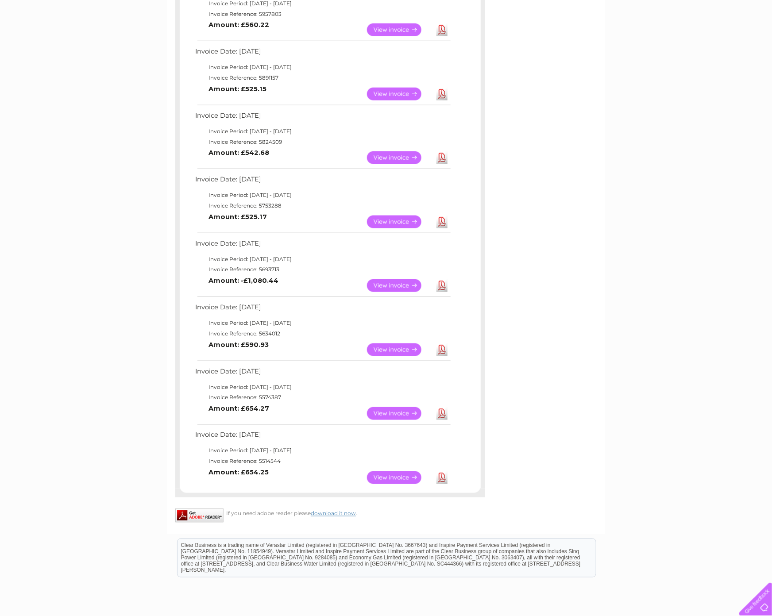  Describe the element at coordinates (238, 217) in the screenshot. I see `b: Amount: £525.17` at that location.